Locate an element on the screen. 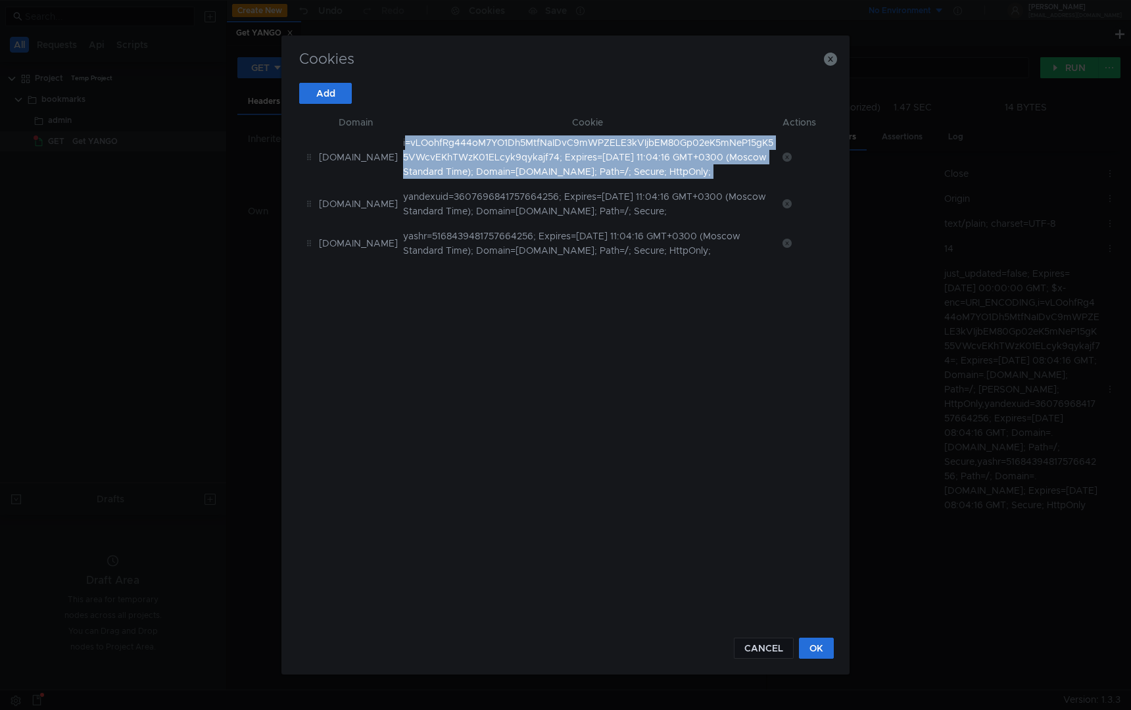  td: i=vLOohfRg444oM7YO1Dh5MtfNaIDvC9mWPZELE3kVIjbEM80Gp02eK5mNeP15gK55VWcvEKhTWzK01ELcyk9qykajf74; Ex... is located at coordinates (587, 157).